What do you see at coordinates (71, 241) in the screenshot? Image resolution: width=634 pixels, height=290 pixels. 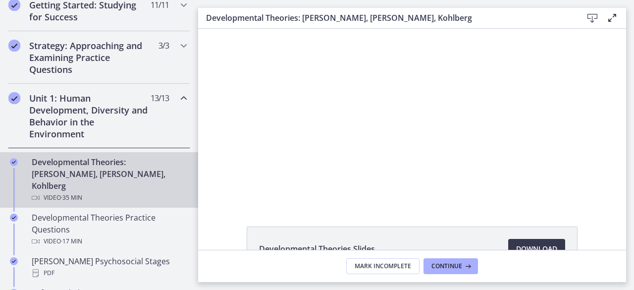 I see `span: · 17 min` at bounding box center [71, 241].